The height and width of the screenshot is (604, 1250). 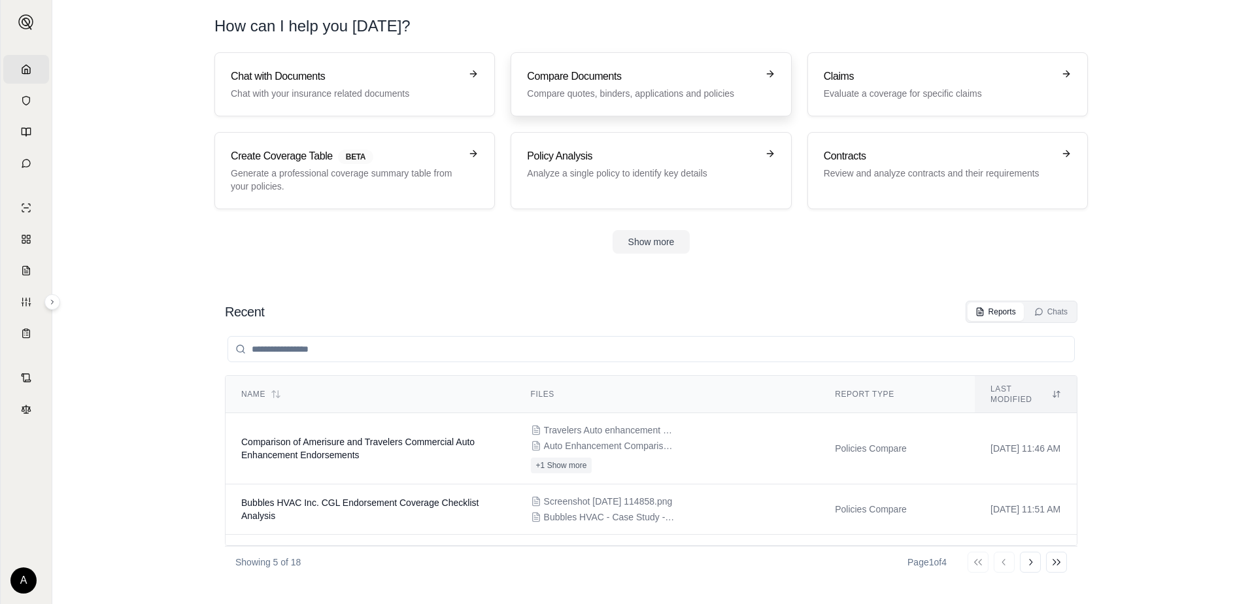 I want to click on span: Screenshot 2025-09-03 114858.png, so click(x=608, y=502).